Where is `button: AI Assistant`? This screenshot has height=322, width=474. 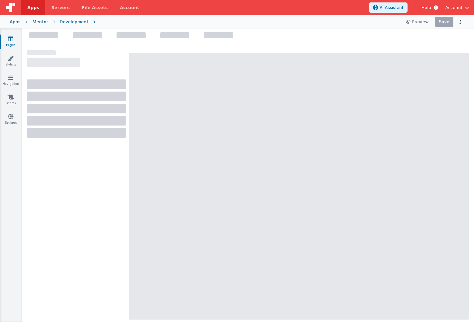
button: AI Assistant is located at coordinates (388, 8).